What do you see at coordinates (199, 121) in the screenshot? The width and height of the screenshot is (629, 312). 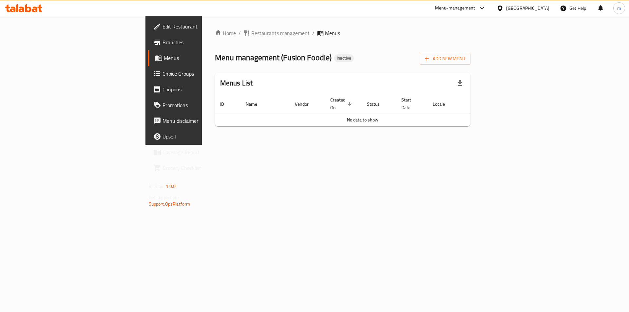 I see `a: Menu disclaimer` at bounding box center [199, 121].